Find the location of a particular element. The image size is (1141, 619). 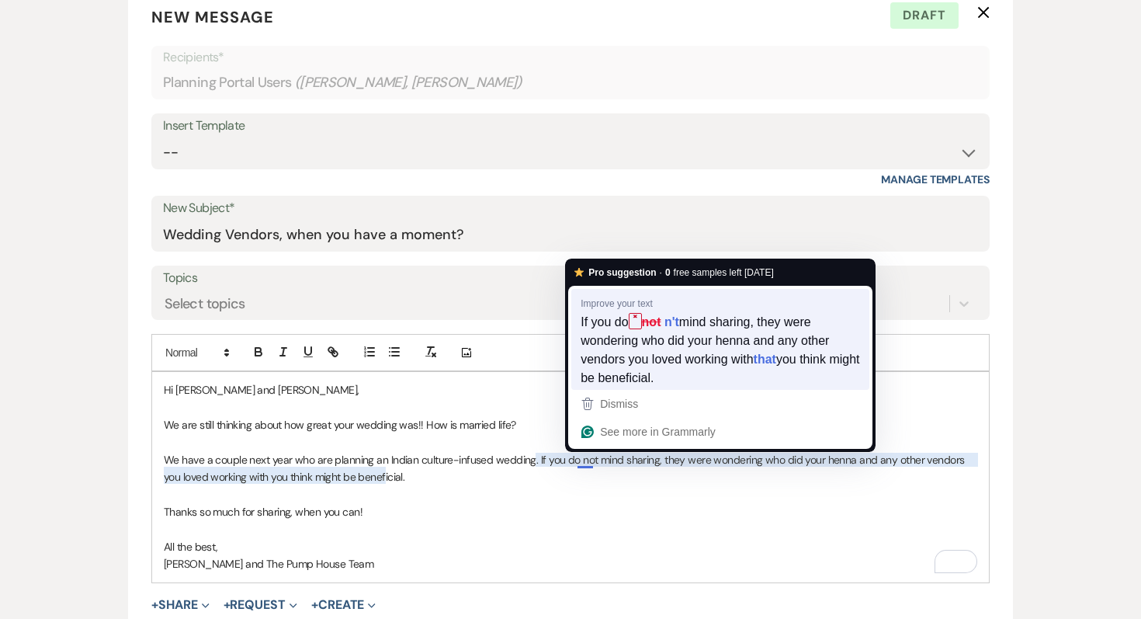

p: Recipients* is located at coordinates (571, 57).